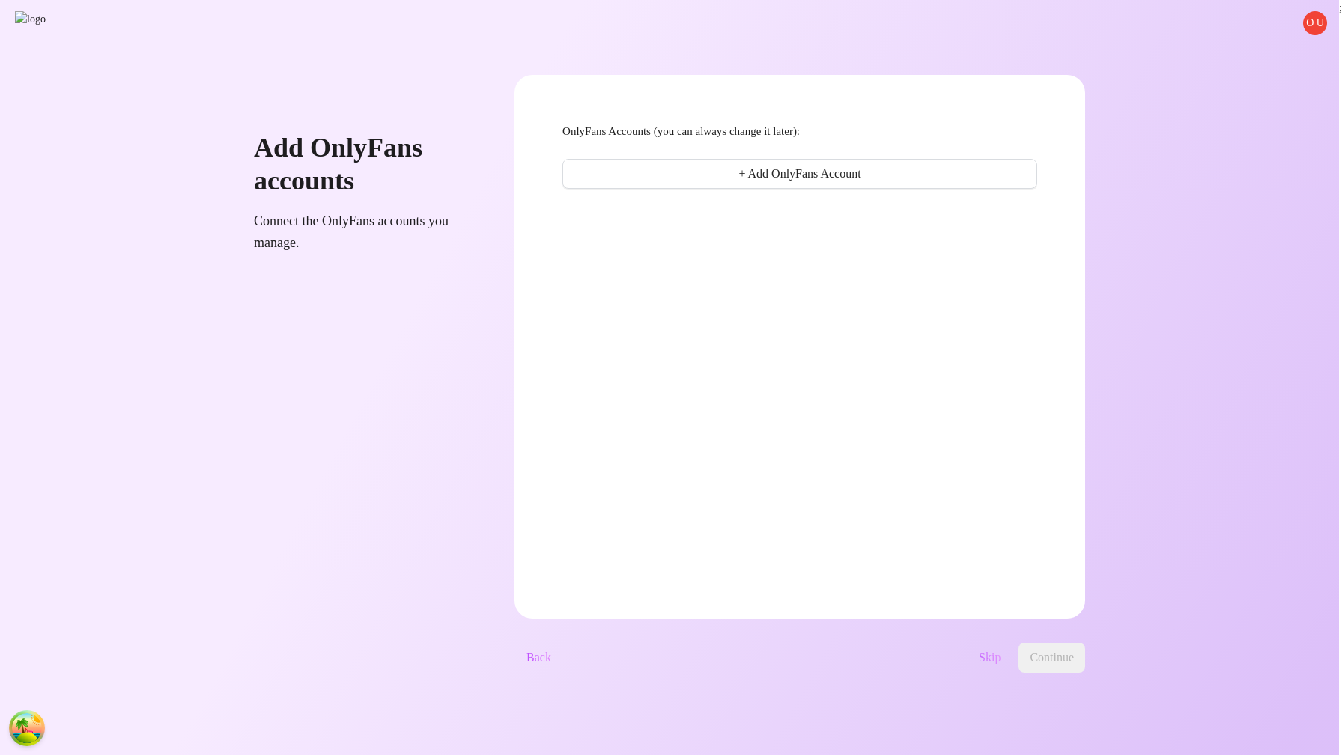  What do you see at coordinates (989, 657) in the screenshot?
I see `button: Skip` at bounding box center [989, 657].